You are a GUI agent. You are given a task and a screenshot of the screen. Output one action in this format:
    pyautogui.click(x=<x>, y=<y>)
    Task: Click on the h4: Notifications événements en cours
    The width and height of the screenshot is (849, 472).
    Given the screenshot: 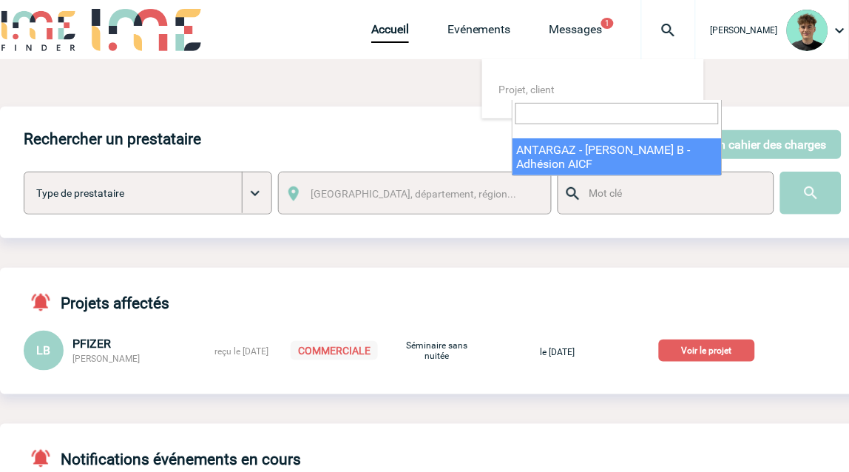 What is the action you would take?
    pyautogui.click(x=162, y=458)
    